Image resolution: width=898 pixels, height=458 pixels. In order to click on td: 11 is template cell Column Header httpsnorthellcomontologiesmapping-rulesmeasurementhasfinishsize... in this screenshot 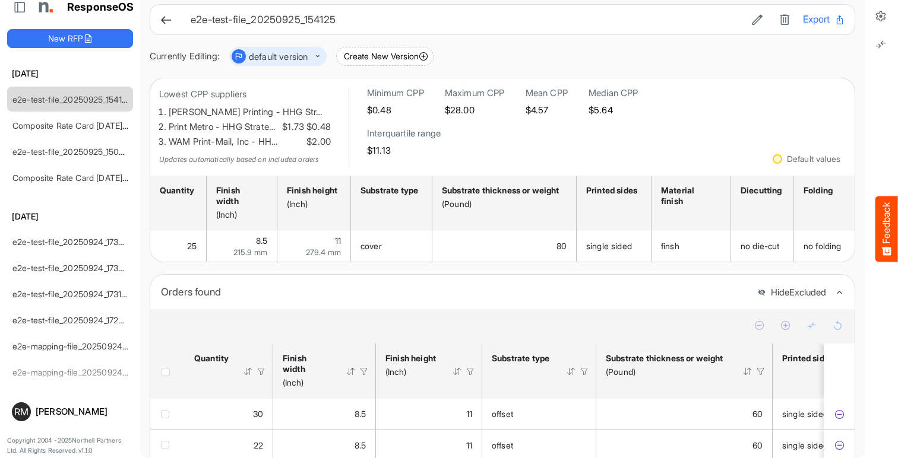, I will do `click(314, 246)`.